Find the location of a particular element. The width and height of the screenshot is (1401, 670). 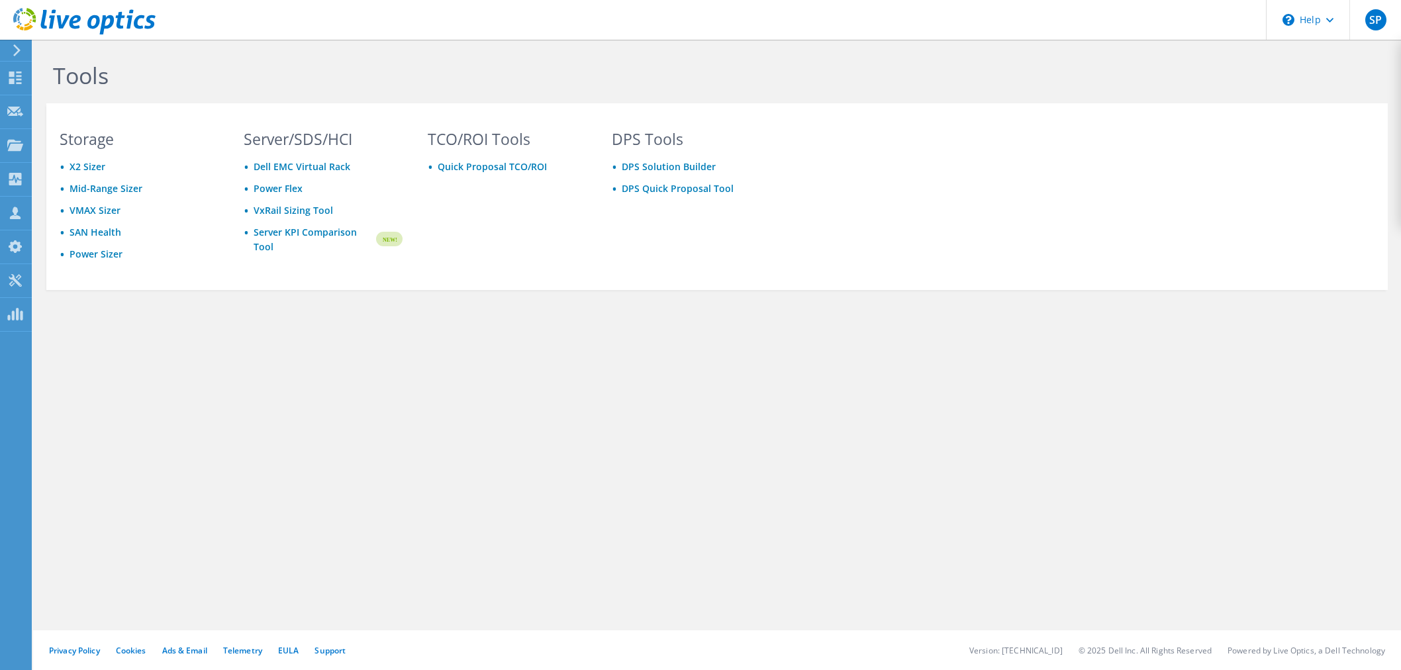

a: DPS Quick Proposal Tool is located at coordinates (677, 188).